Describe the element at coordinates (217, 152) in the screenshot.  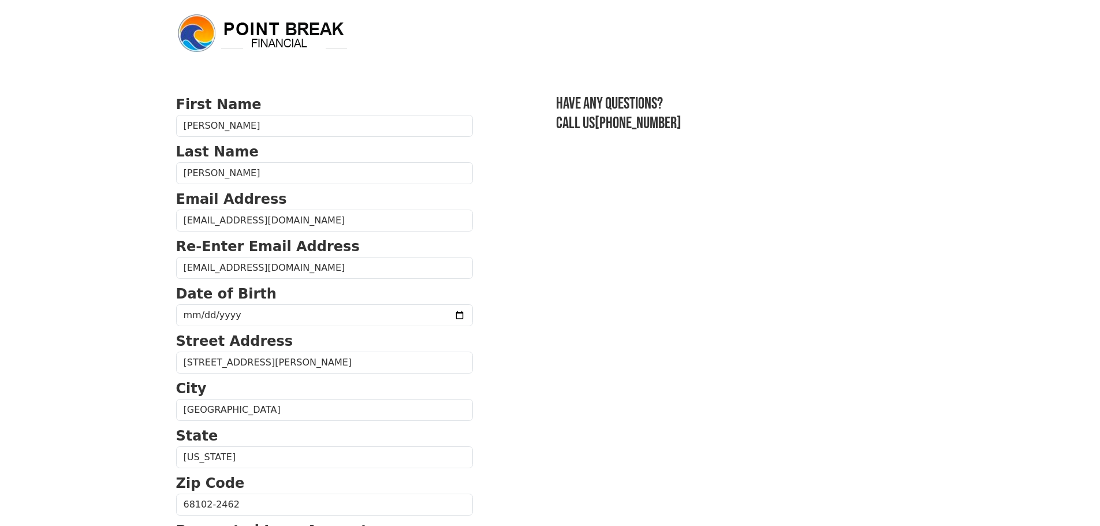
I see `strong: Last Name` at that location.